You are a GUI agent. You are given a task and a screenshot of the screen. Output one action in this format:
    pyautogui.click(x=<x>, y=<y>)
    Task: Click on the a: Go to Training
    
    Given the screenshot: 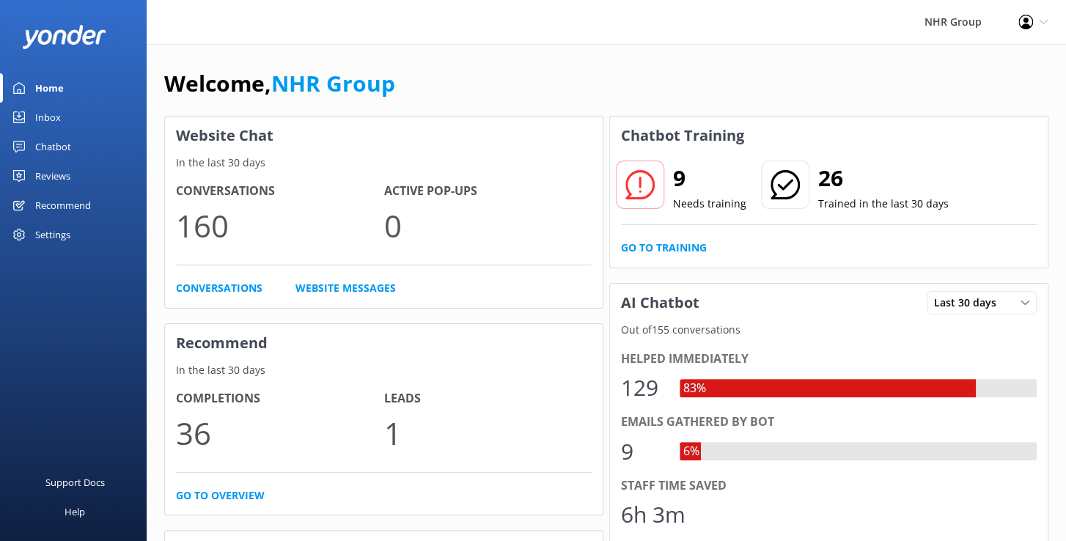 What is the action you would take?
    pyautogui.click(x=664, y=248)
    